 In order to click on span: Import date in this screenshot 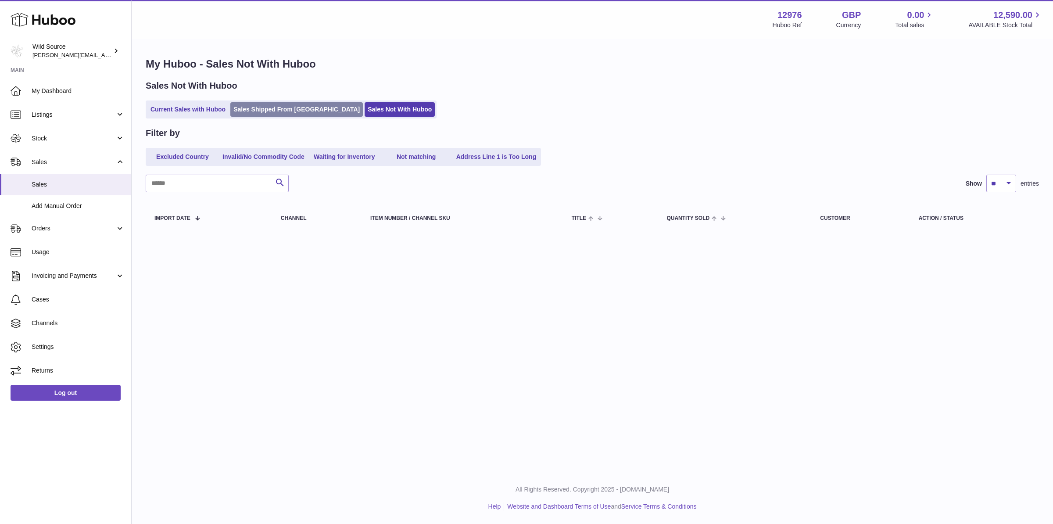, I will do `click(172, 218)`.